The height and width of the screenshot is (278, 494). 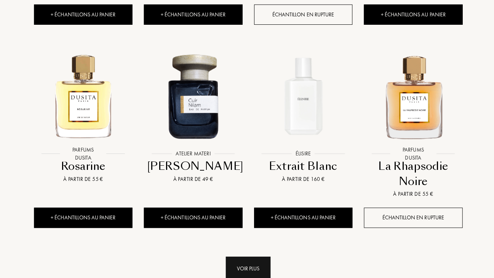 I want to click on img: Extrait Blanc Élisire, so click(x=301, y=96).